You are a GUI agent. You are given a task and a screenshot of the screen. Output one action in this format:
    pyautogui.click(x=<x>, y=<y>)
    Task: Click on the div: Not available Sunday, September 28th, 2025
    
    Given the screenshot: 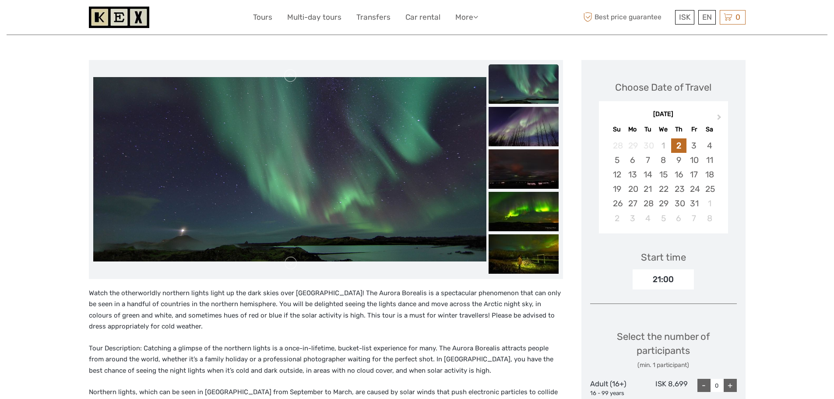 What is the action you would take?
    pyautogui.click(x=617, y=145)
    